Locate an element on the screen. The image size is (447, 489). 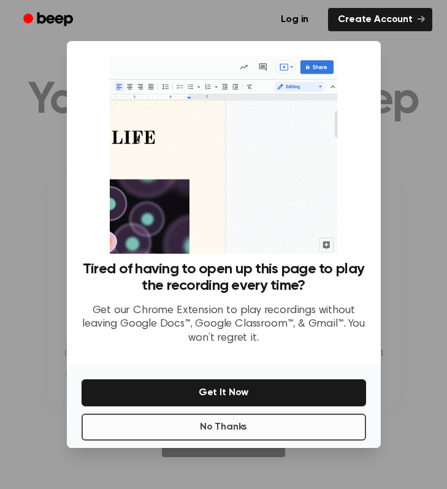
p: Get our Chrome Extension to play recordings without leaving Google Docs™, Google Classroom™, & Gm... is located at coordinates (224, 325).